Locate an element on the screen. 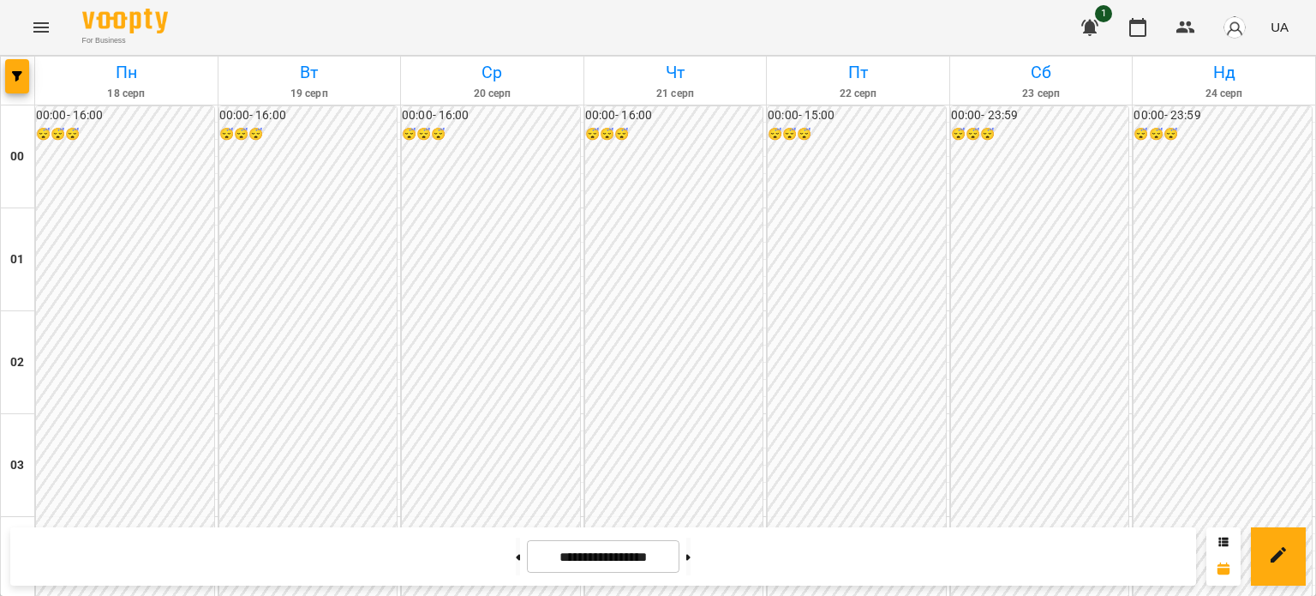 The width and height of the screenshot is (1316, 596). h6: 03 is located at coordinates (17, 465).